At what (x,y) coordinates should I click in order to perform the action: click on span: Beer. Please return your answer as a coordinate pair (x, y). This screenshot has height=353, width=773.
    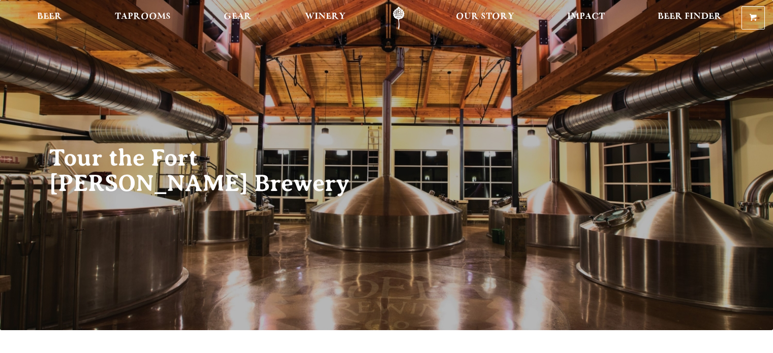
    Looking at the image, I should click on (49, 17).